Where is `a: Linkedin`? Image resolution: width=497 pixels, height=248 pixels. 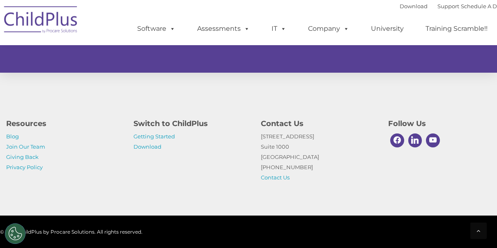
a: Linkedin is located at coordinates (416, 141).